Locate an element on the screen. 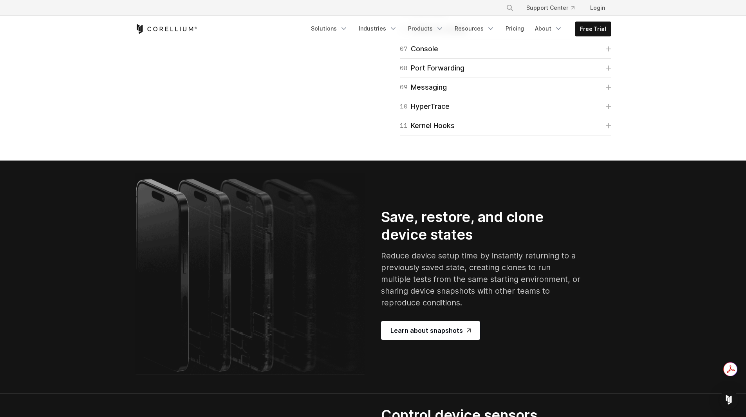 The height and width of the screenshot is (417, 746). a: Solutions is located at coordinates (329, 29).